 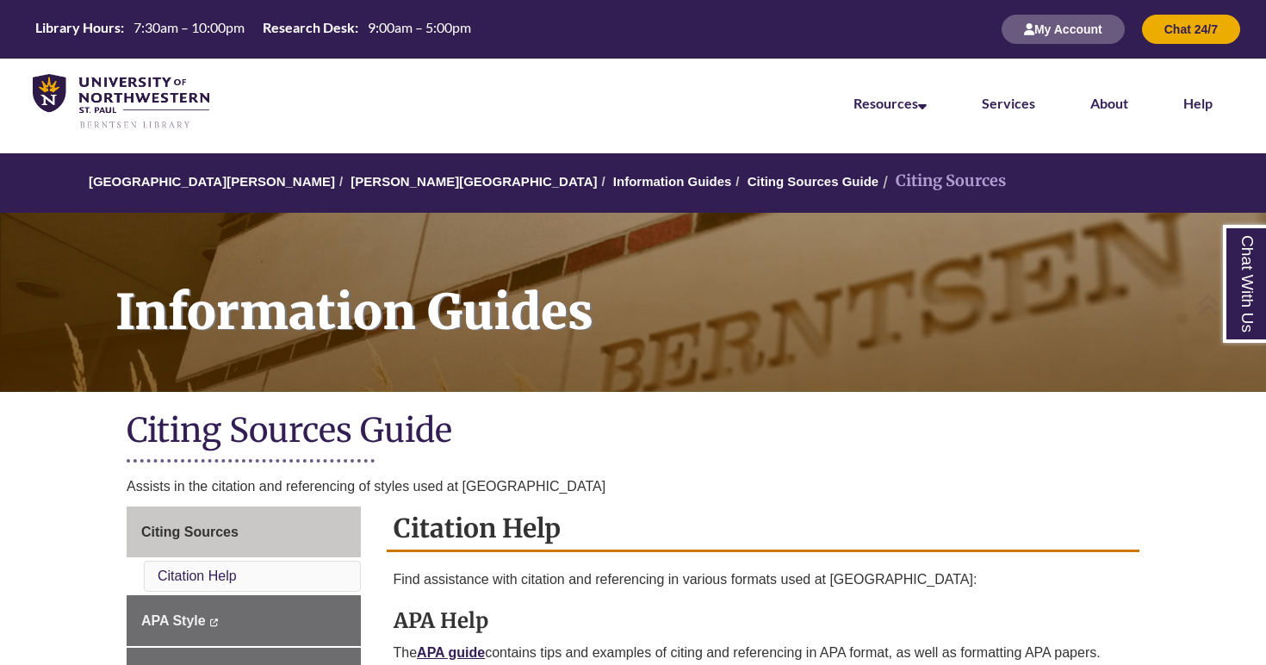 I want to click on a: Help, so click(x=1198, y=102).